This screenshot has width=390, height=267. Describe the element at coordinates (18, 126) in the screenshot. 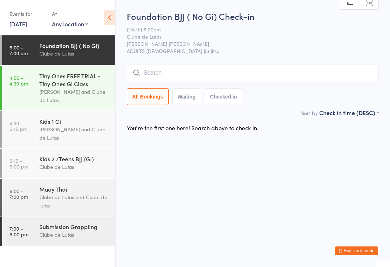

I see `time: 4:30 - 5:15 pm` at that location.